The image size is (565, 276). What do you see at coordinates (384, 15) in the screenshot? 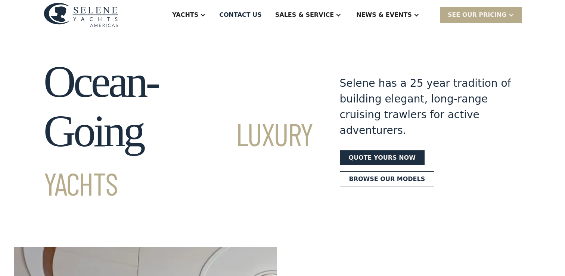
I see `div: News & EVENTS` at bounding box center [384, 15].